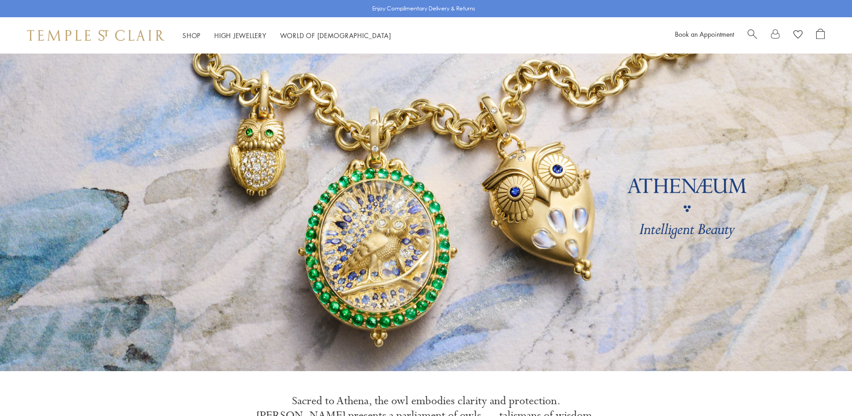 This screenshot has width=852, height=416. What do you see at coordinates (287, 35) in the screenshot?
I see `nav: Main navigation` at bounding box center [287, 35].